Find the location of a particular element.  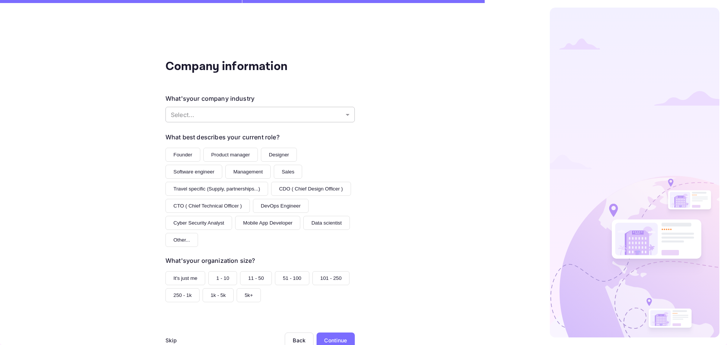

button: Data scientist is located at coordinates (327, 223).